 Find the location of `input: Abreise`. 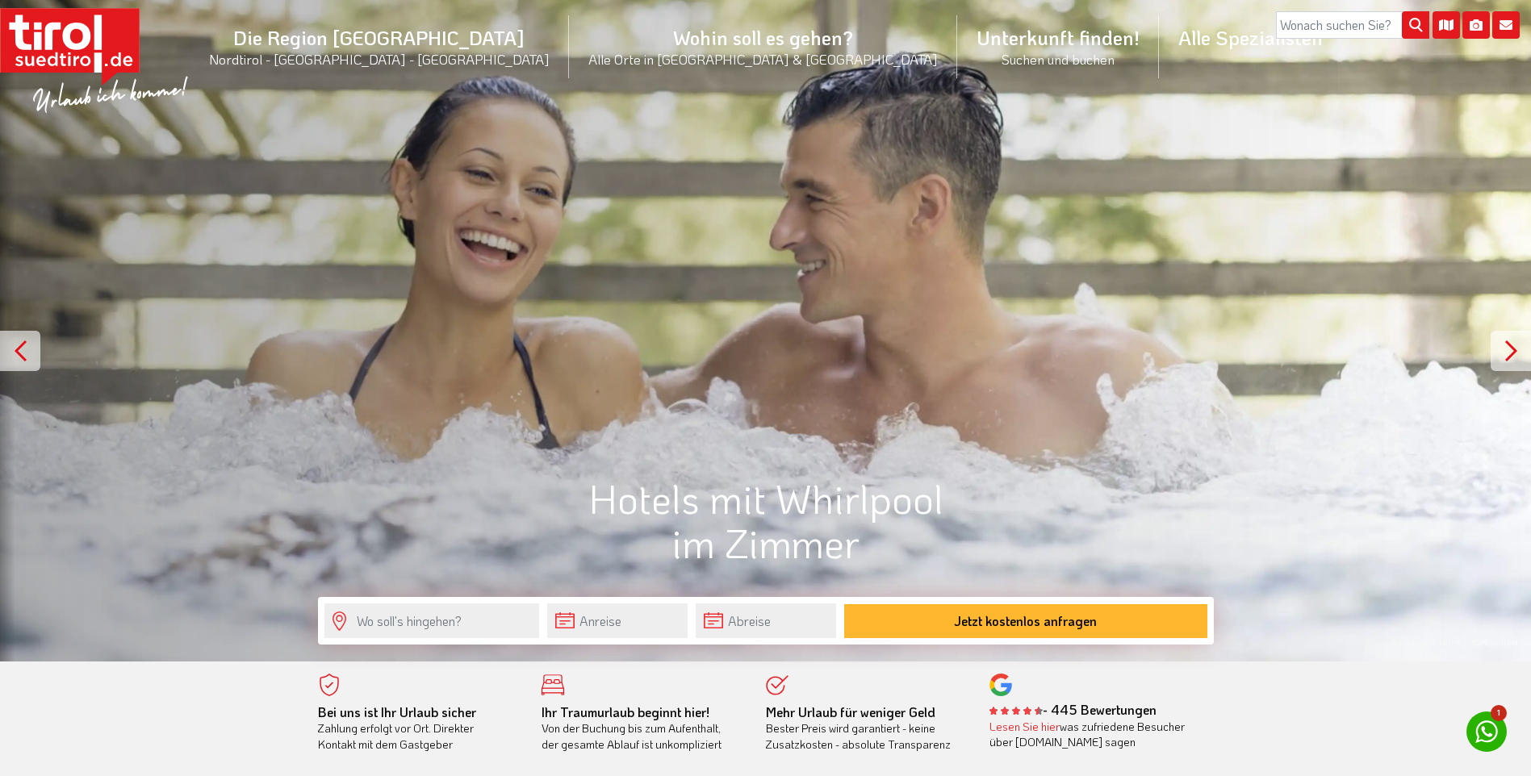

input: Abreise is located at coordinates (766, 621).